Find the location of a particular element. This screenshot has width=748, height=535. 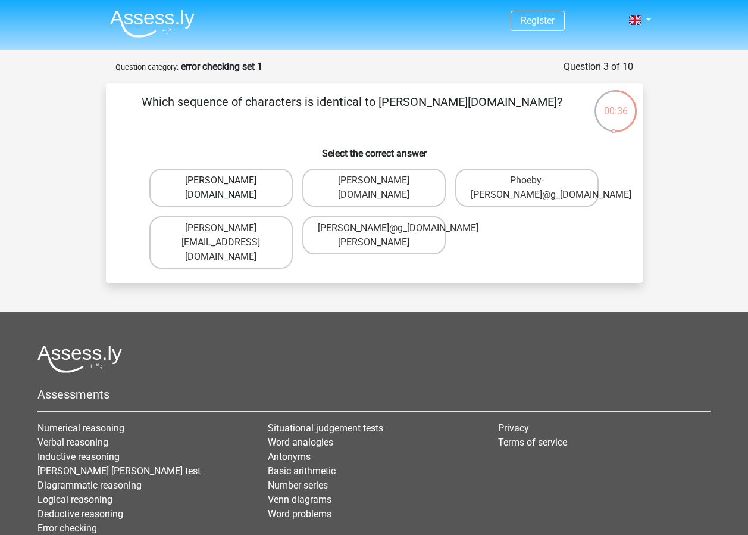

a: Numerical reasoning is located at coordinates (81, 427).